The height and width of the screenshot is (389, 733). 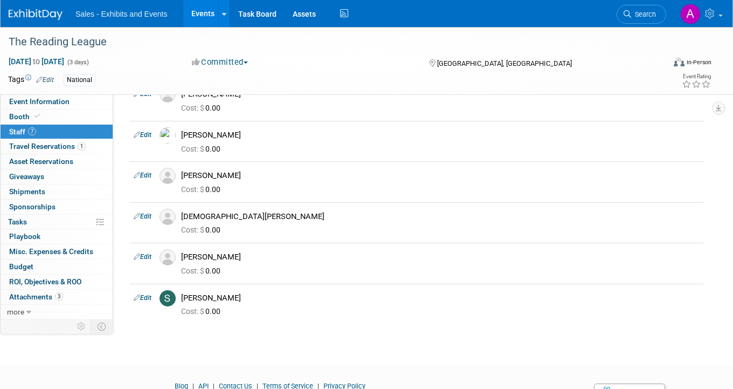 What do you see at coordinates (17, 221) in the screenshot?
I see `span: Tasks` at bounding box center [17, 221].